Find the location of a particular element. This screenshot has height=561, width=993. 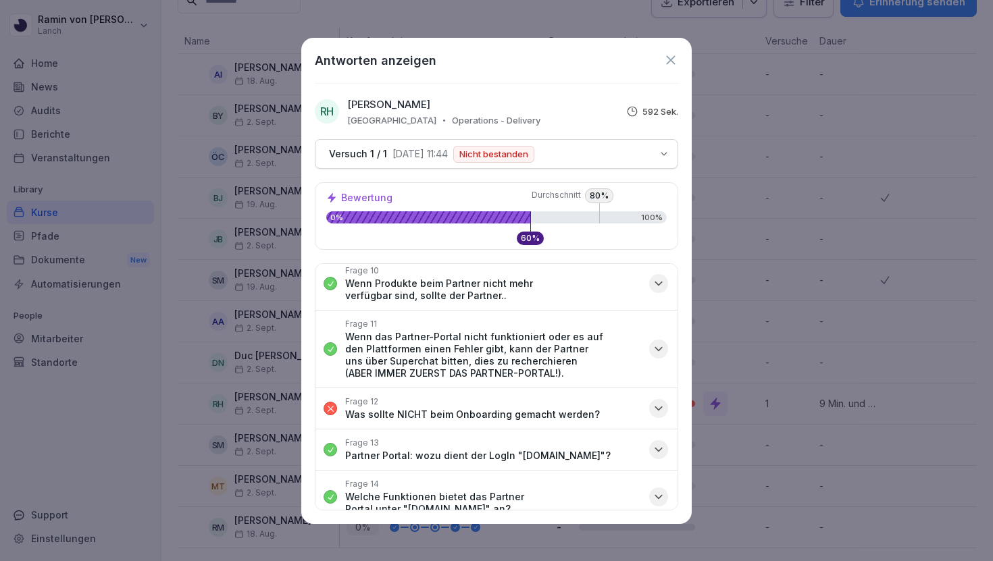

p: 80 % is located at coordinates (599, 196).